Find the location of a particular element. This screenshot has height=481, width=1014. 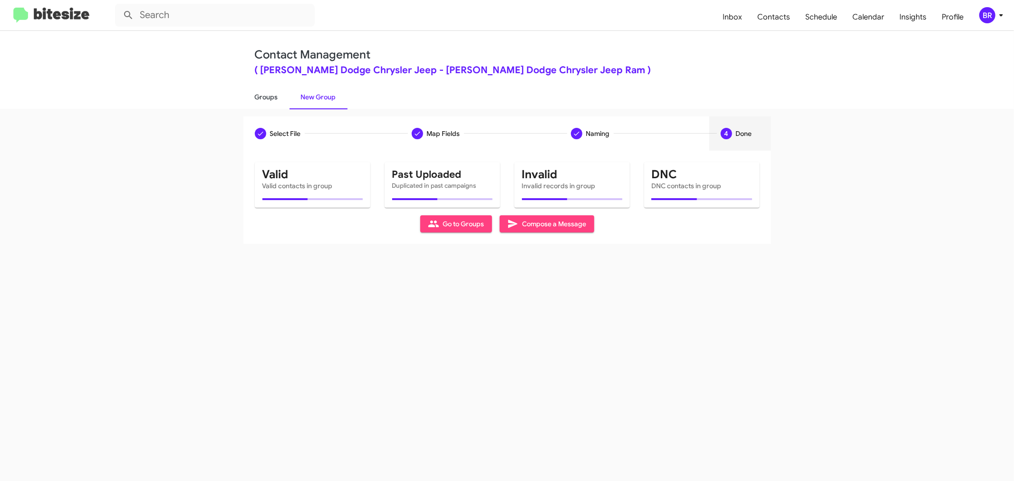

mat-card-subtitle: DNC contacts in group is located at coordinates (702, 186).